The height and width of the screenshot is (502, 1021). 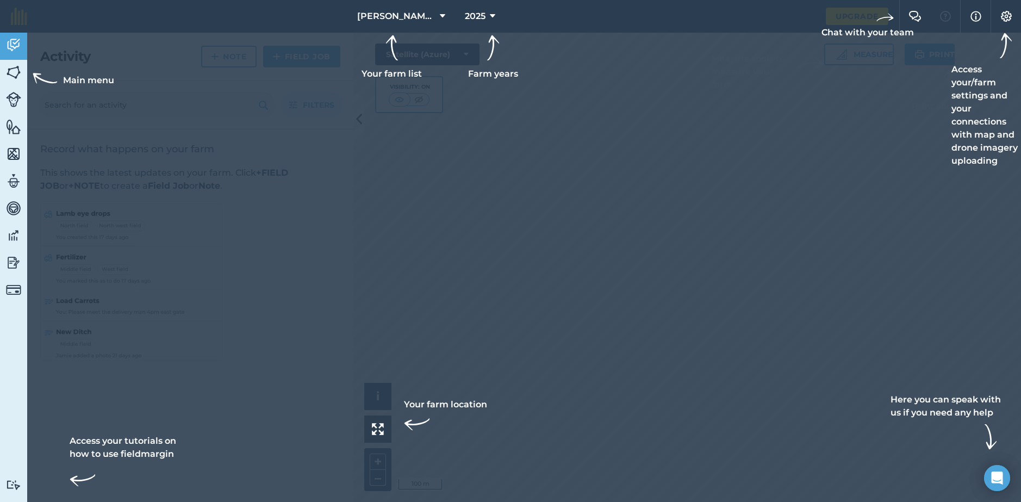 What do you see at coordinates (126, 464) in the screenshot?
I see `div: Access your tutorials on how to use fieldmargin` at bounding box center [126, 464].